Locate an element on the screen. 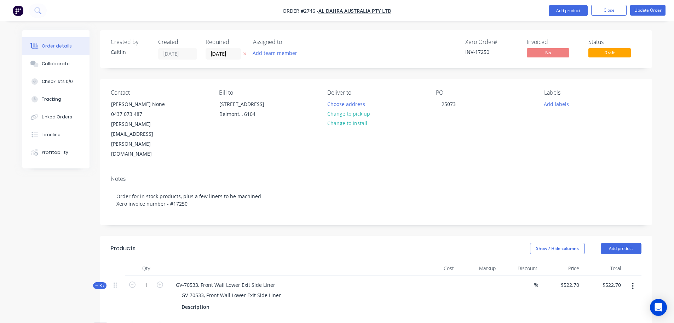 This screenshot has width=674, height=323. div: Total is located at coordinates (603, 268).